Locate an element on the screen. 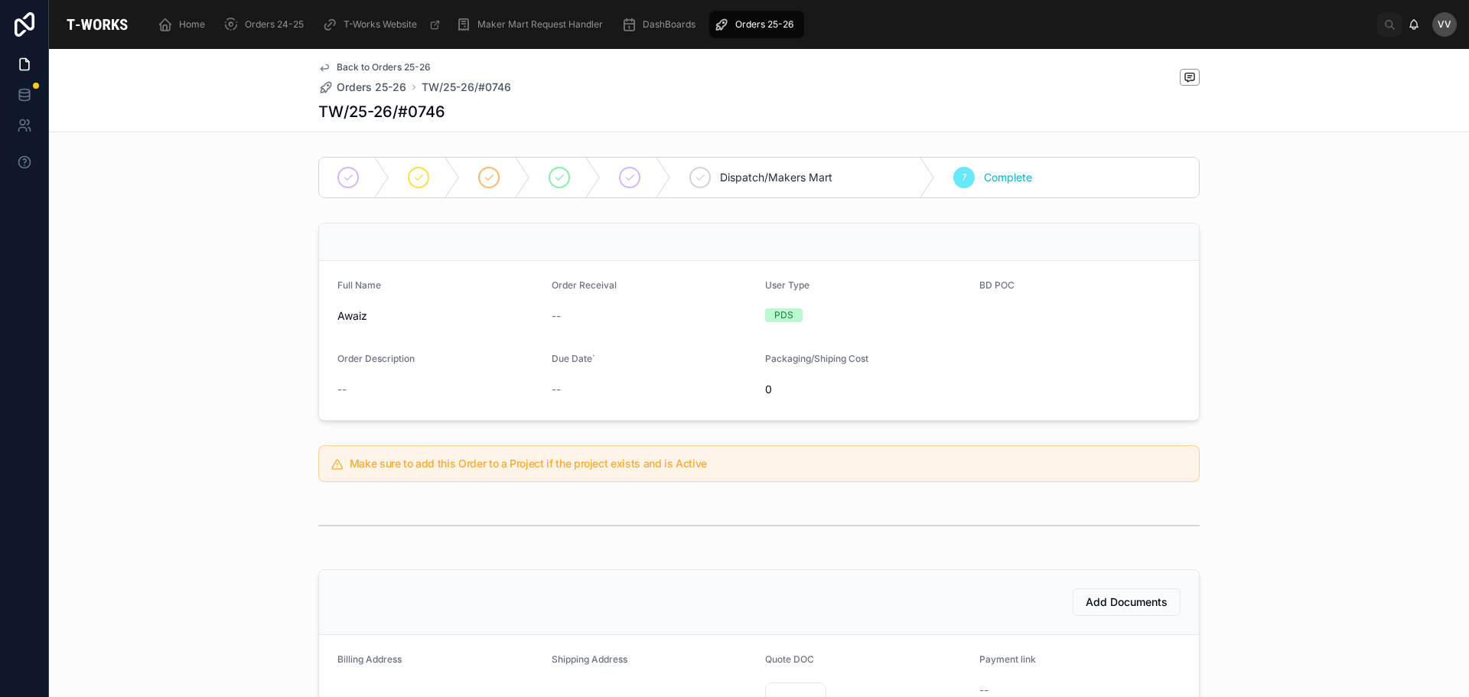 This screenshot has height=697, width=1469. a: Orders 24-25 is located at coordinates (266, 24).